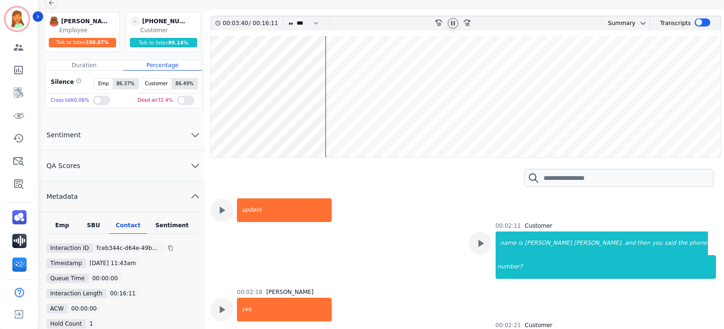 This screenshot has width=724, height=329. I want to click on div: Emp, so click(62, 228).